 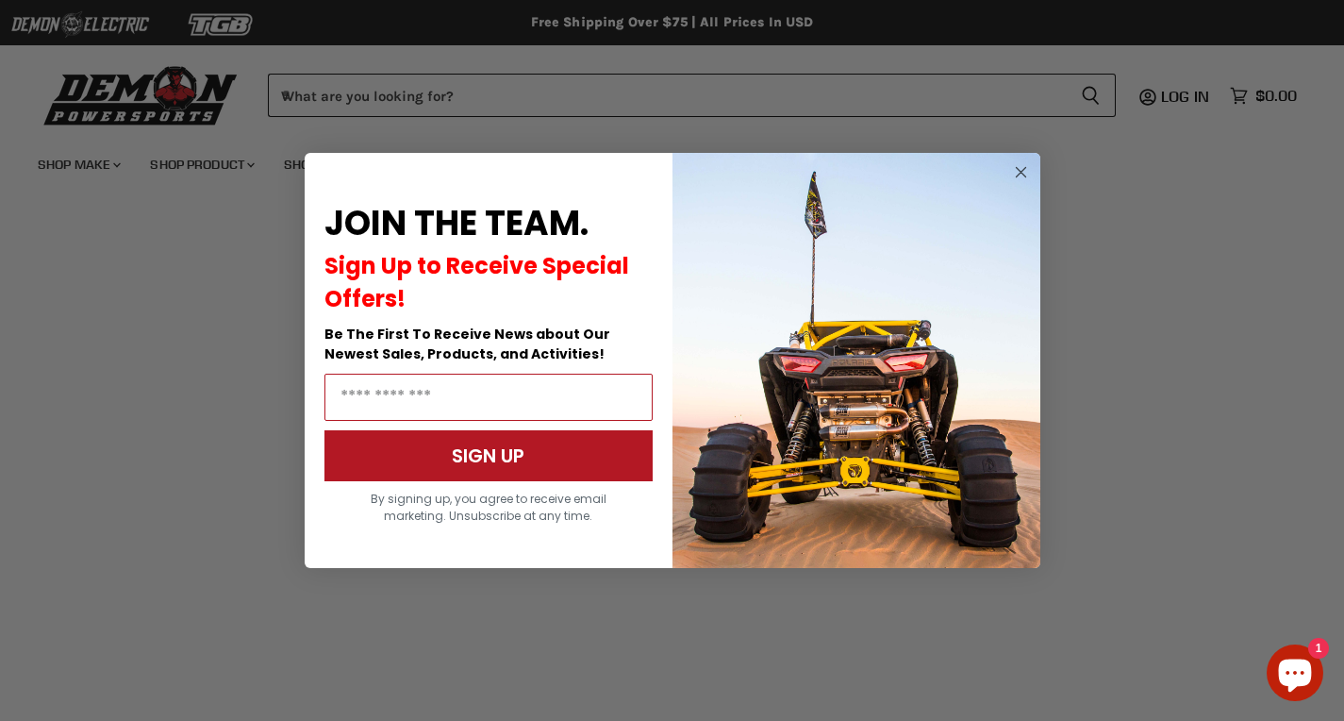 What do you see at coordinates (467, 343) in the screenshot?
I see `span: Be The First To Receive News about Our Newest Sales, Products, and Activities!` at bounding box center [467, 343].